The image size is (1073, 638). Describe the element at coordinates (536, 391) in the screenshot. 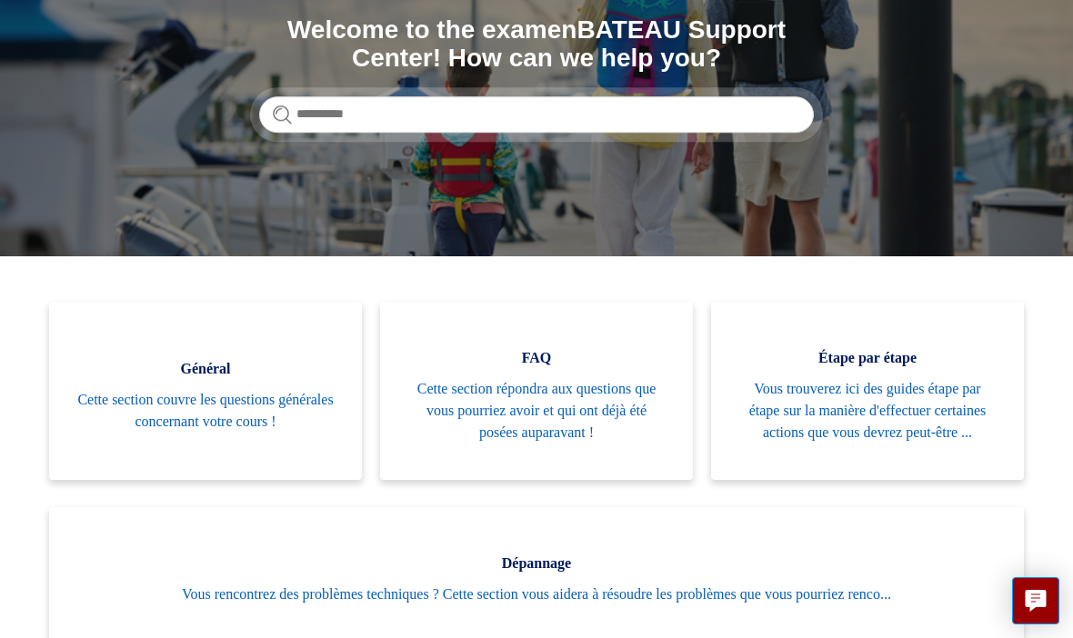

I see `a: FAQ Cette section répondra aux questions que vous pourriez avoir et qui ont déjà été posées aupar...` at that location.